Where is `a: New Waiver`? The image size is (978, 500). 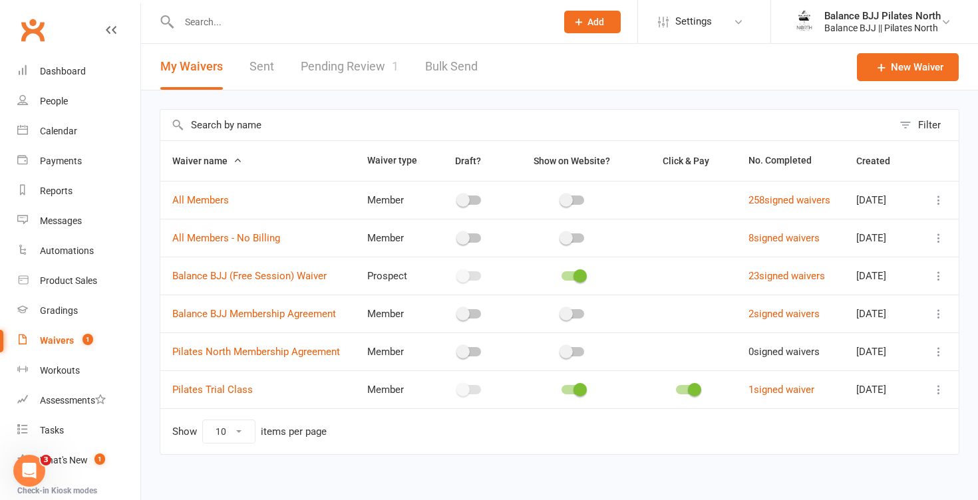 a: New Waiver is located at coordinates (907, 67).